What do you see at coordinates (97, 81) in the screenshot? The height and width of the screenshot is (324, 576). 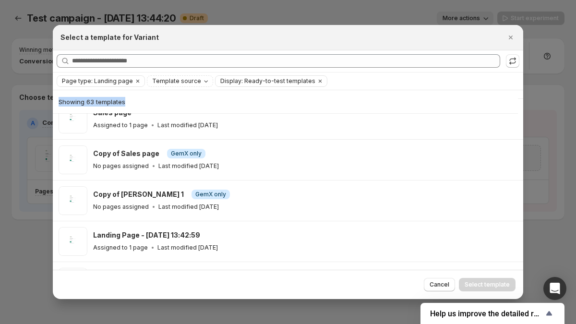 I see `span: Page type: Landing page` at bounding box center [97, 81].